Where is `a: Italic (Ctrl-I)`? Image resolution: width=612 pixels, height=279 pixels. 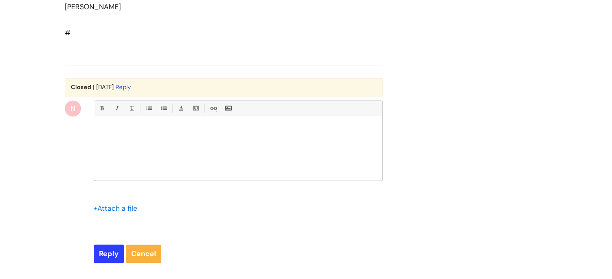 a: Italic (Ctrl-I) is located at coordinates (116, 108).